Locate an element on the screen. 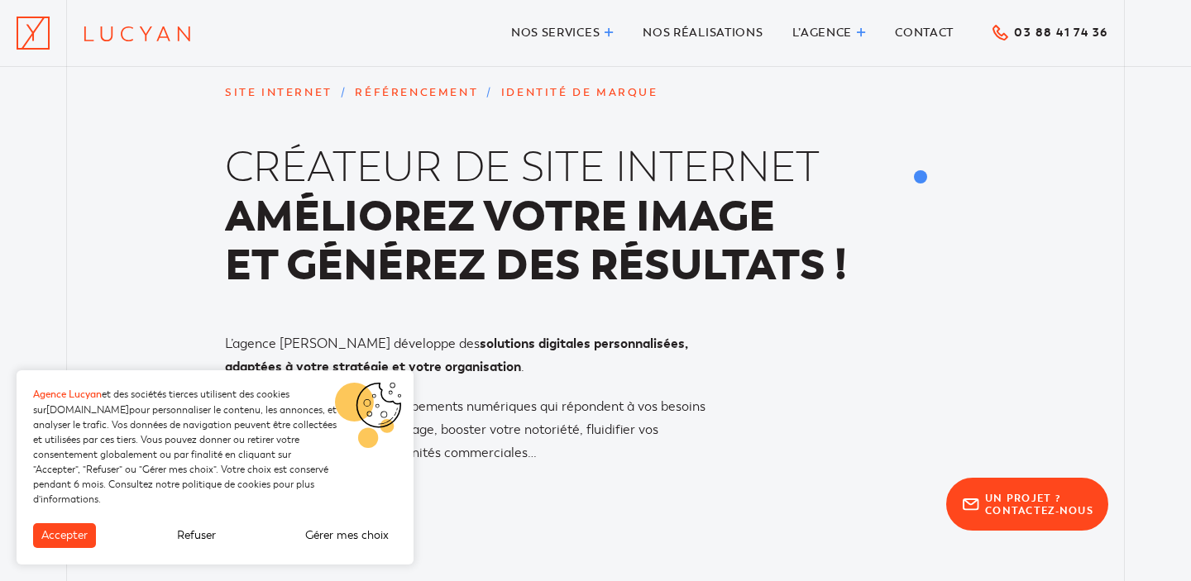 This screenshot has height=581, width=1191. a: Un projet ?Contactez-nous is located at coordinates (1027, 505).